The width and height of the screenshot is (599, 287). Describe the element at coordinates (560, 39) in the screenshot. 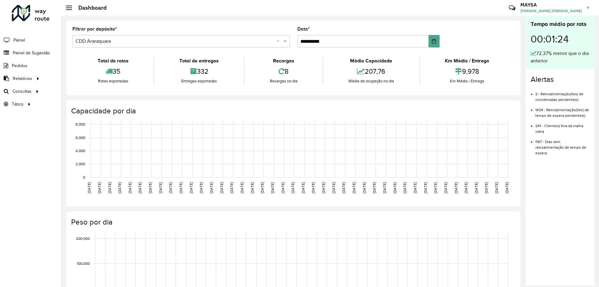

I see `div: 00:01:24` at that location.